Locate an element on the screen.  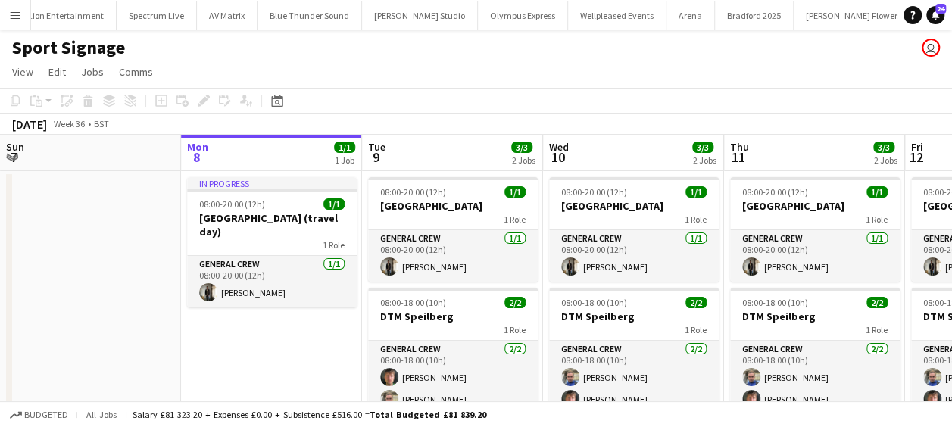
span: Jobs is located at coordinates (92, 72).